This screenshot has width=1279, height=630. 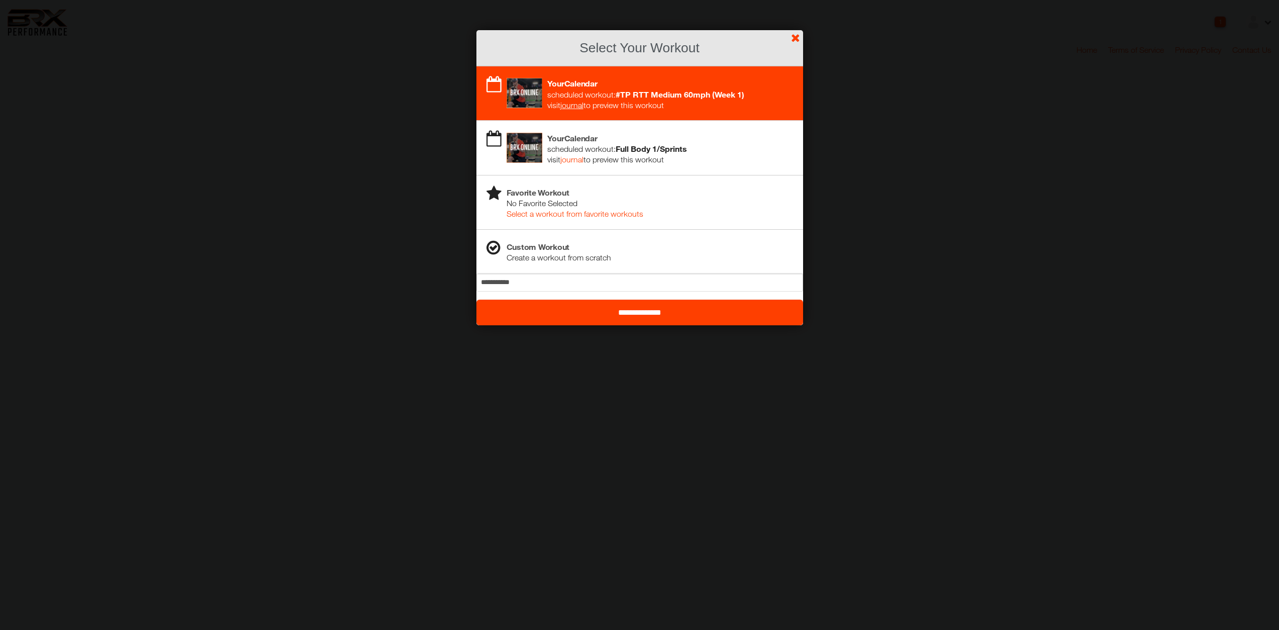 I want to click on b: #TP RTT Medium 60mph (Week 1), so click(x=680, y=94).